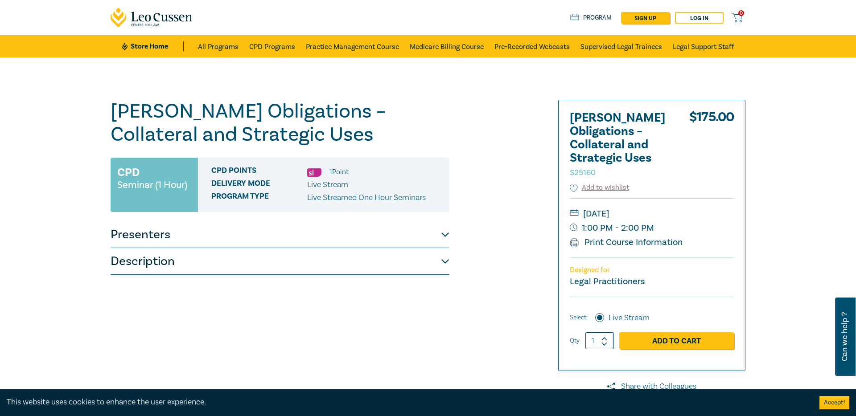 Image resolution: width=856 pixels, height=416 pixels. What do you see at coordinates (218, 46) in the screenshot?
I see `a: All Programs` at bounding box center [218, 46].